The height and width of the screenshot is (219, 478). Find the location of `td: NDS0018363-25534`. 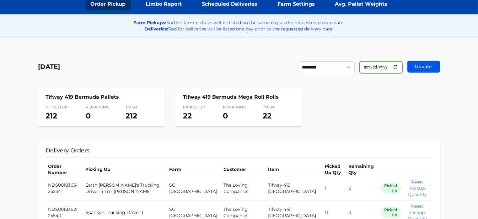

td: NDS0018363-25534 is located at coordinates (64, 188).